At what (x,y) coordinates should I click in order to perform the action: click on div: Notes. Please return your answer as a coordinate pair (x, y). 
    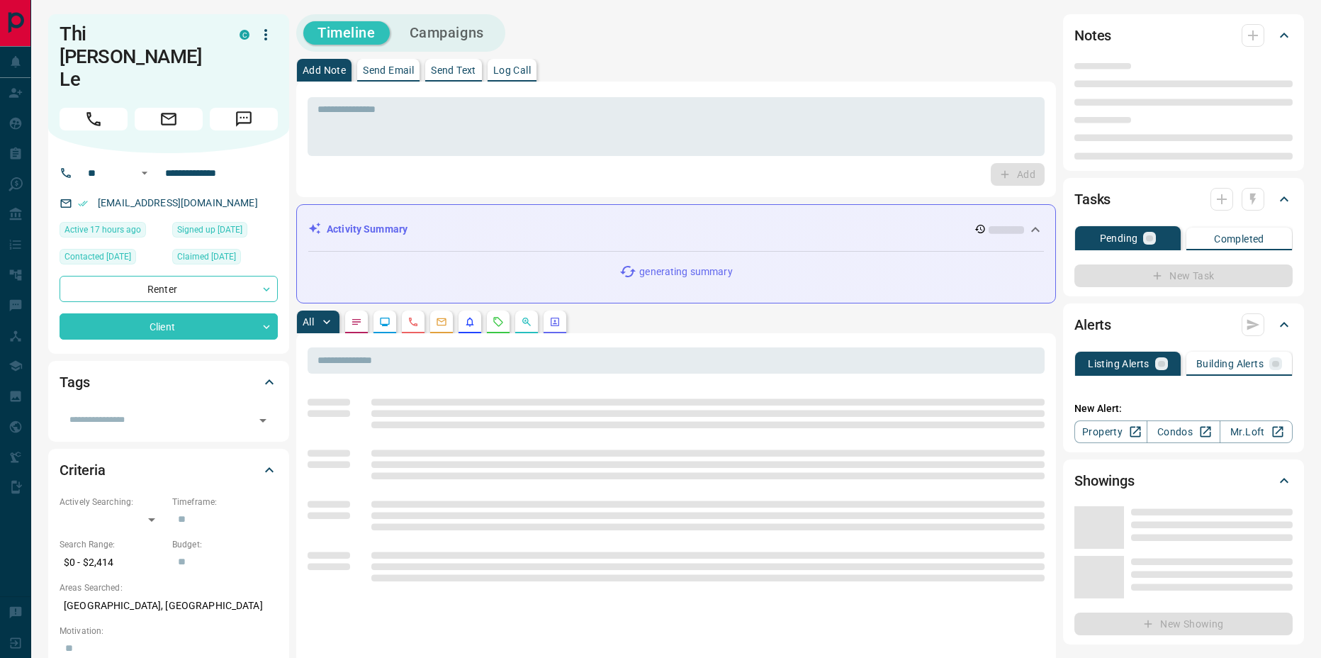
    Looking at the image, I should click on (1184, 35).